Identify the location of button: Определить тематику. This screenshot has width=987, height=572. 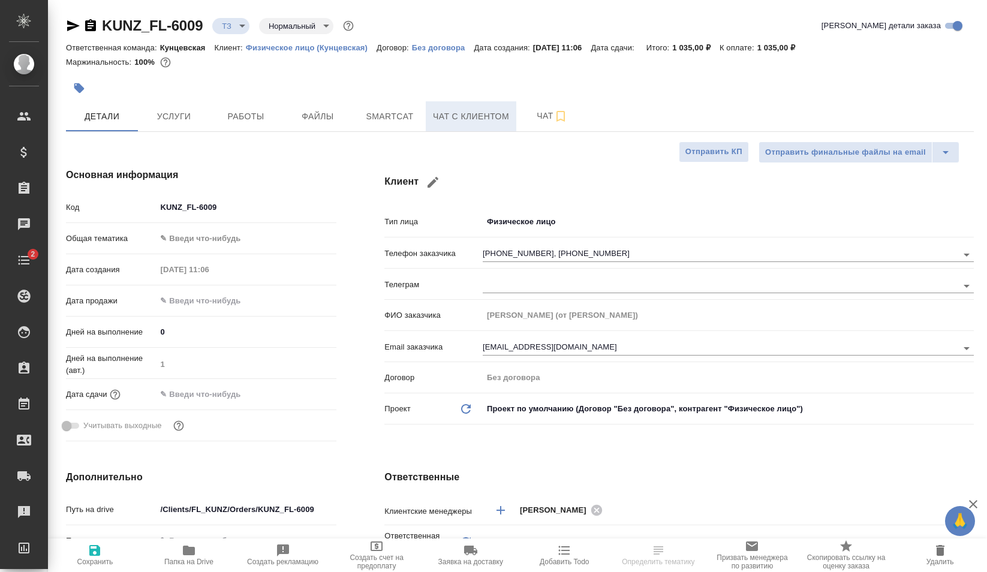
(658, 555).